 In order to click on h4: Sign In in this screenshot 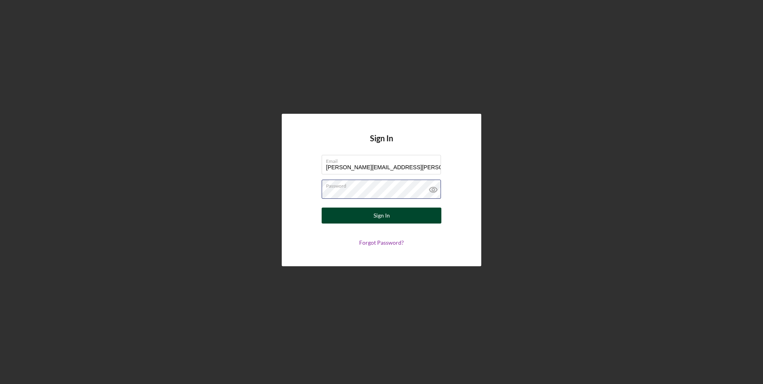, I will do `click(382, 144)`.